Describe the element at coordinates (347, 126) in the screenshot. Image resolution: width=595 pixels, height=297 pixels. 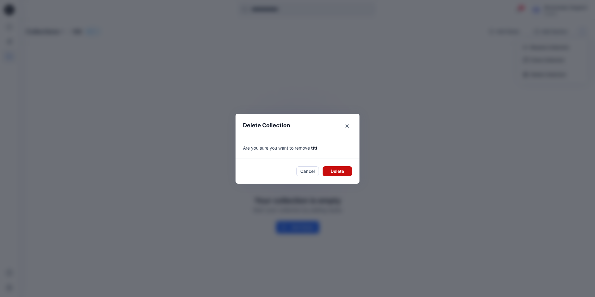
I see `button: Close` at that location.